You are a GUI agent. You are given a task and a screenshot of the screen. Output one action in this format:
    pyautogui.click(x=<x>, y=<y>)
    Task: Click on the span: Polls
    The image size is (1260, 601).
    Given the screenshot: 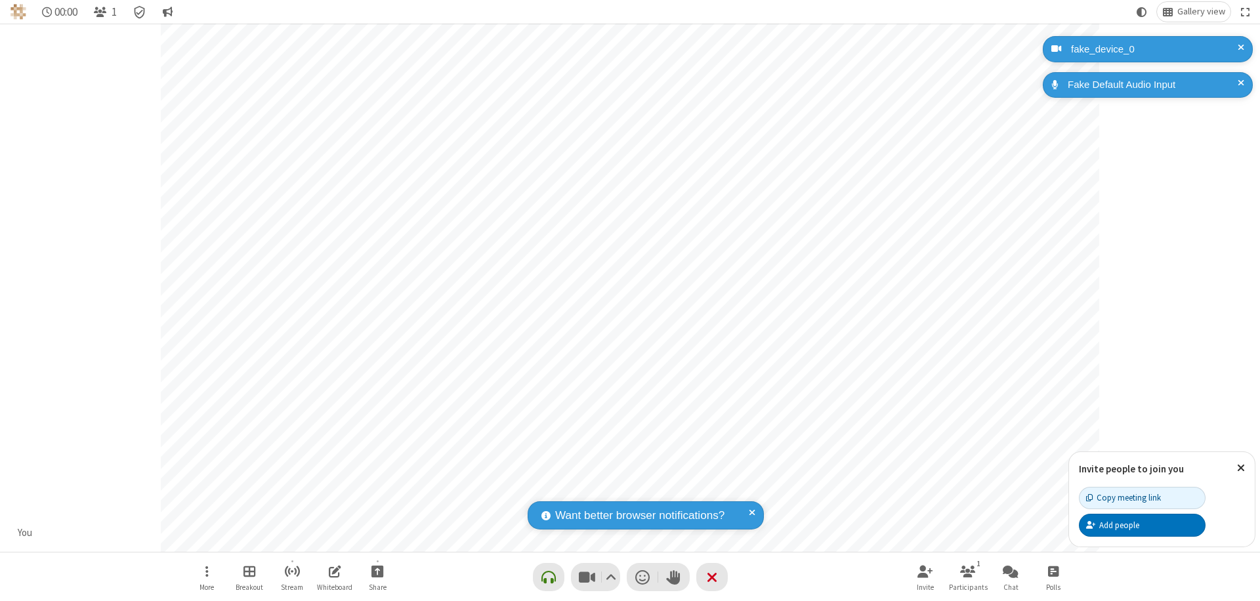 What is the action you would take?
    pyautogui.click(x=1054, y=587)
    